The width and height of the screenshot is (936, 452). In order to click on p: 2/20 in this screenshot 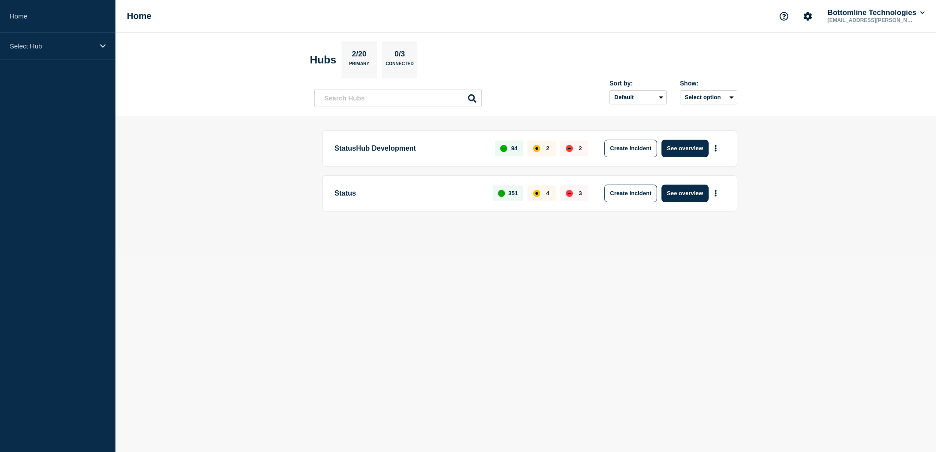, I will do `click(359, 56)`.